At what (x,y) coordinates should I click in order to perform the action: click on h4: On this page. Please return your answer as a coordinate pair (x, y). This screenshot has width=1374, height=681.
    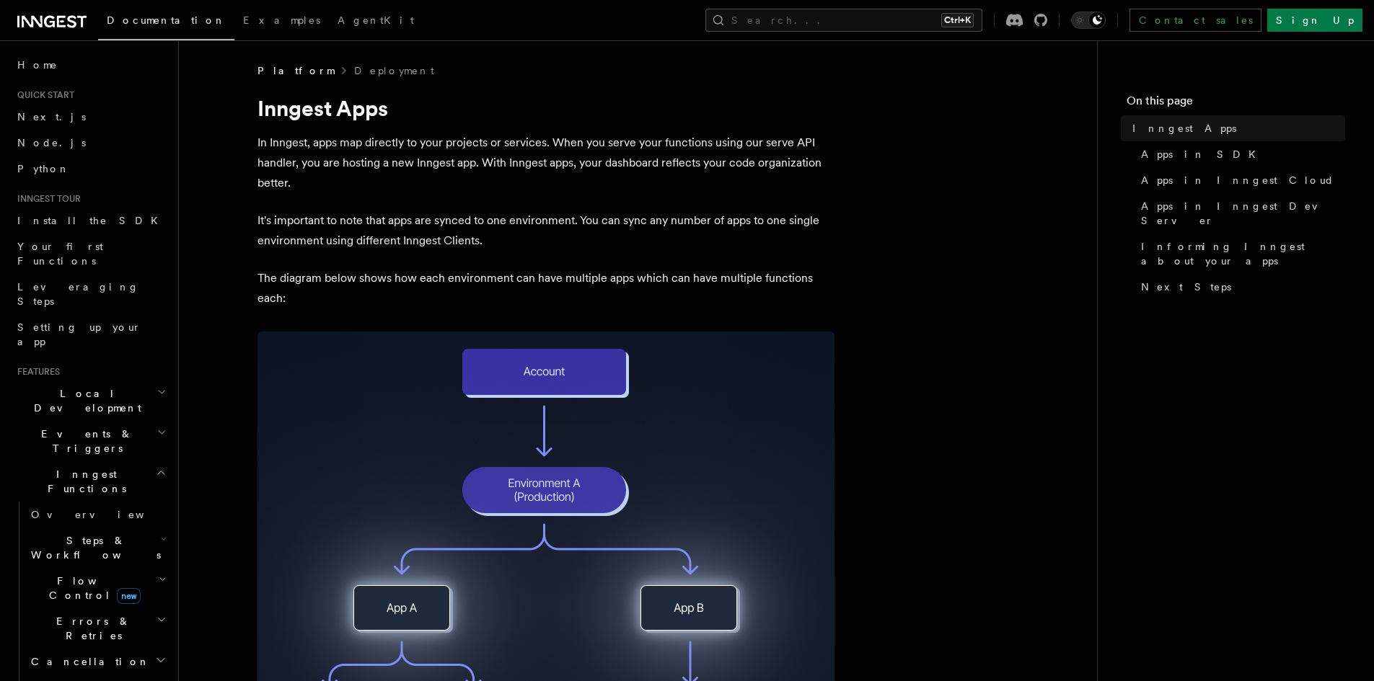
    Looking at the image, I should click on (1235, 104).